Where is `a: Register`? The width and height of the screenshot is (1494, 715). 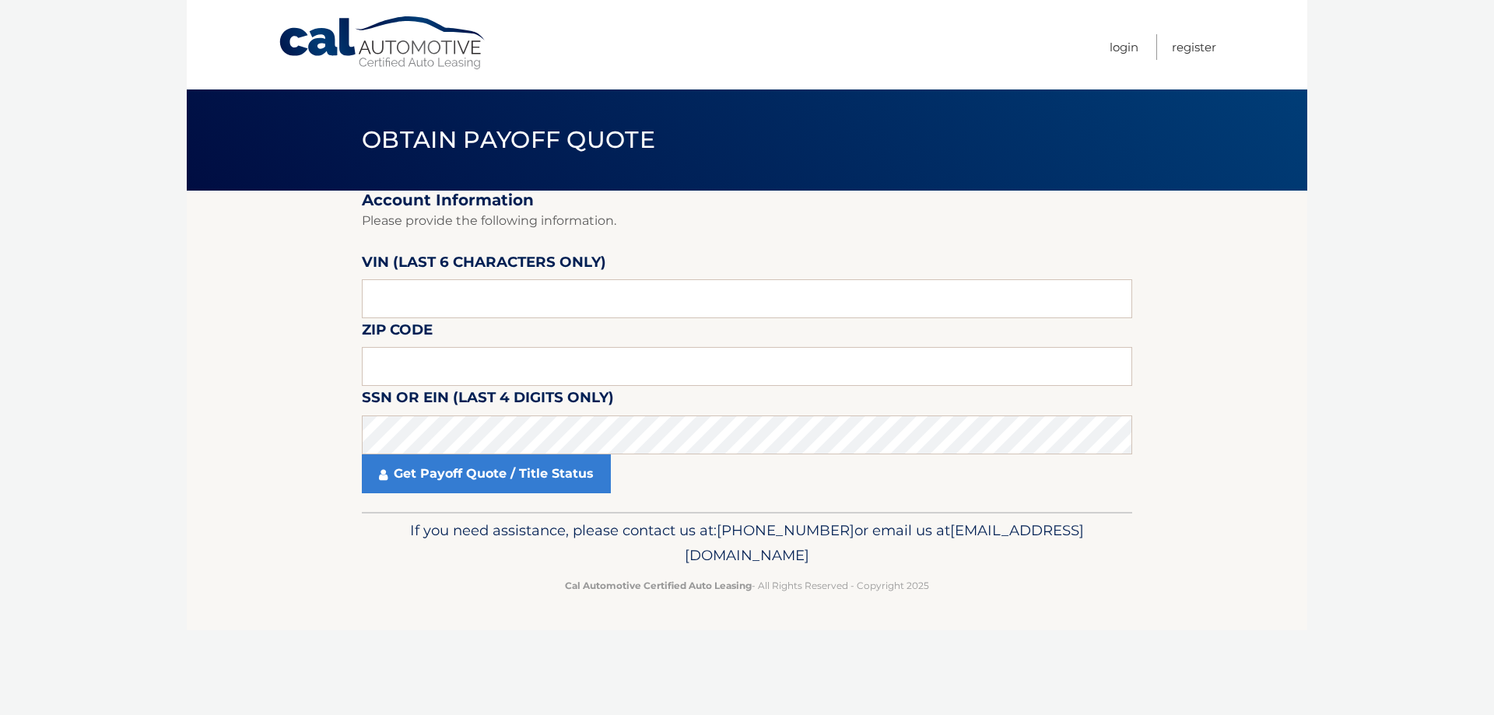 a: Register is located at coordinates (1194, 47).